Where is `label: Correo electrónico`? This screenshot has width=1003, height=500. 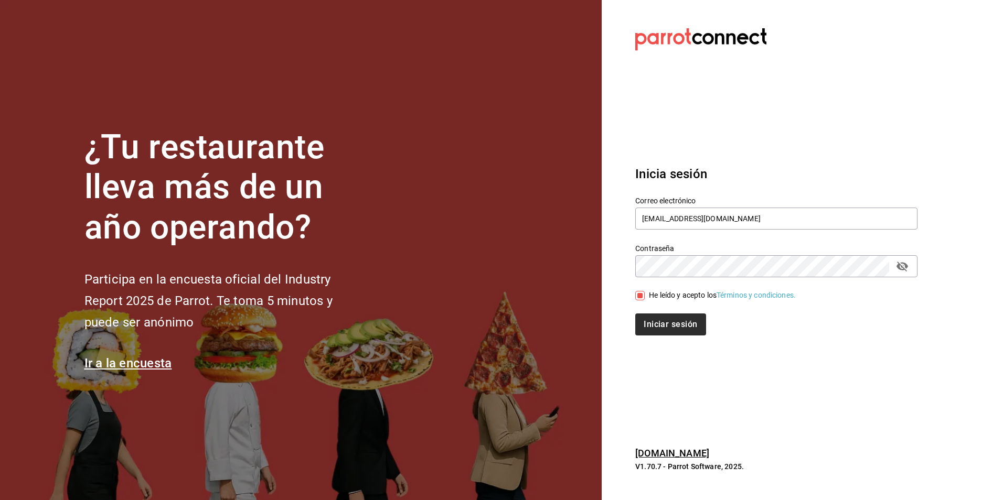
label: Correo electrónico is located at coordinates (776, 200).